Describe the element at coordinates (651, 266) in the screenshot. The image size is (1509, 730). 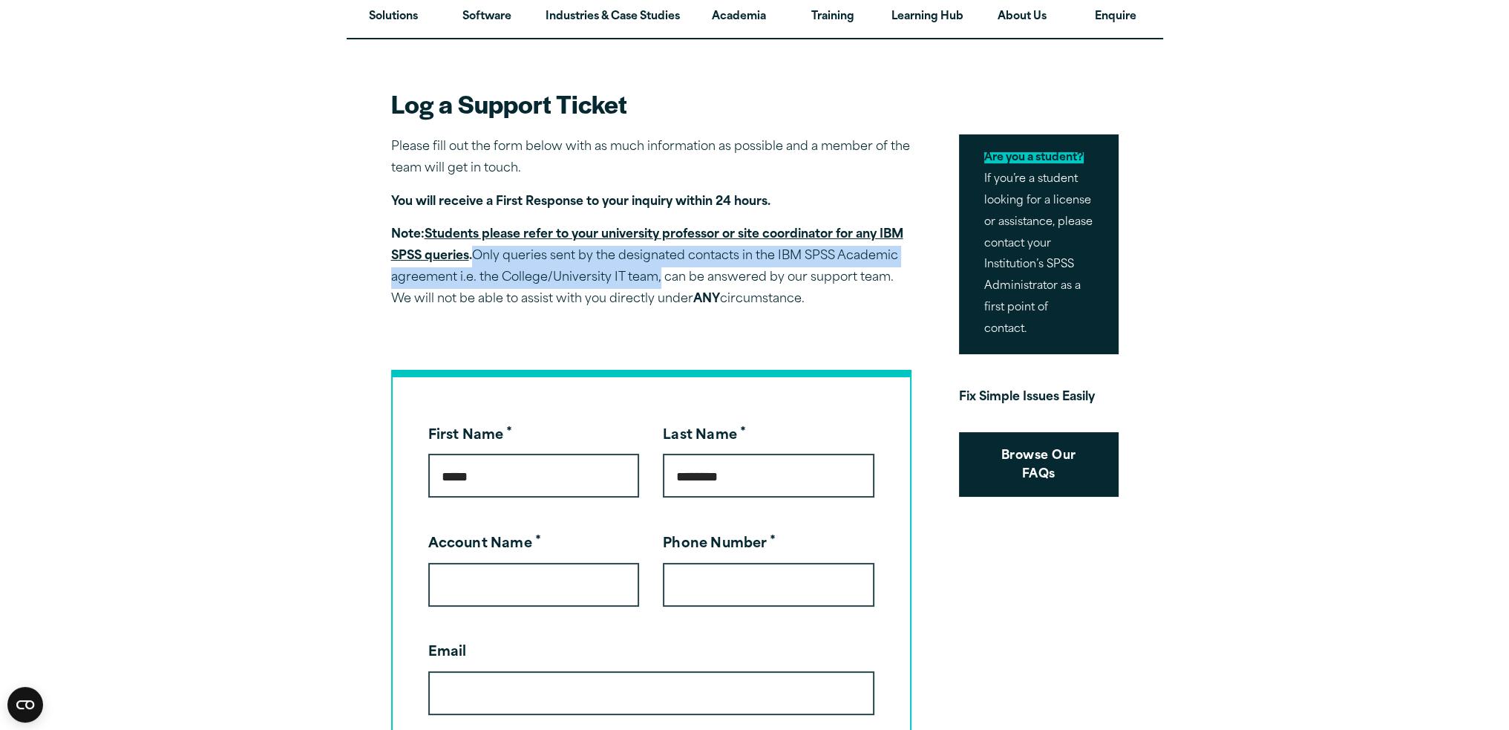
I see `p: Only queries sent by the designated contacts in the IBM SPSS Academic agreement i.e. the College/...` at that location.